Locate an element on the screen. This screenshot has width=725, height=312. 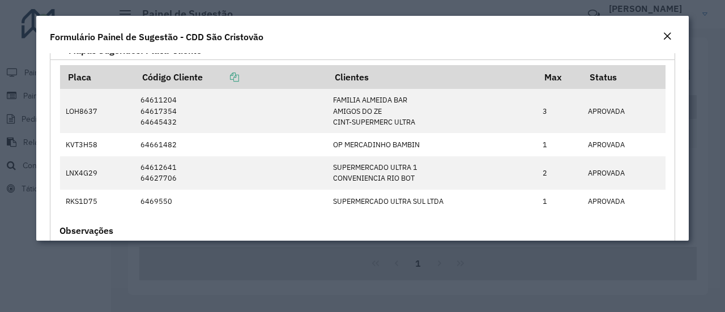
td: 2 is located at coordinates (559, 173).